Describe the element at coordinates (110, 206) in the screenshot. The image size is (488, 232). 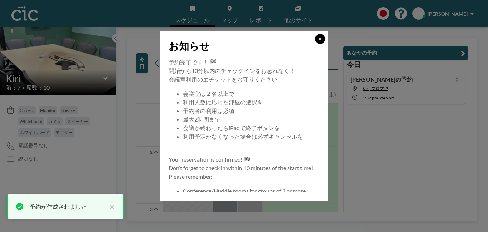
I see `button: close` at that location.